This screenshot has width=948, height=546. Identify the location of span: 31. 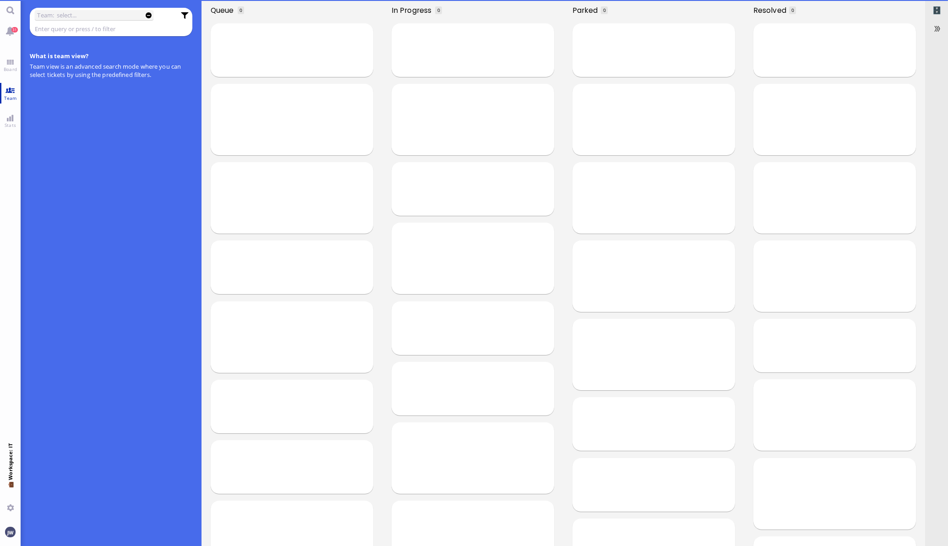
(15, 30).